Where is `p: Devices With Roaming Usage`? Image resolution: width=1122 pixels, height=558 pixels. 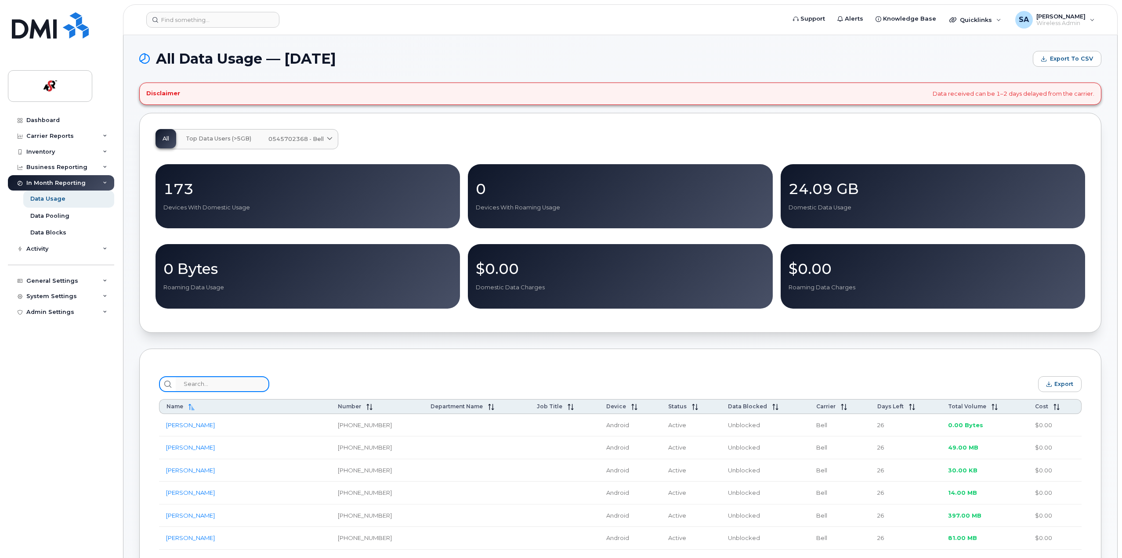
p: Devices With Roaming Usage is located at coordinates (620, 208).